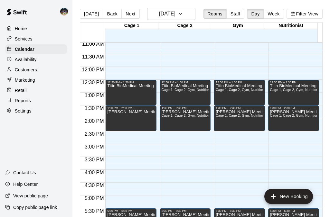 This screenshot has width=330, height=217. I want to click on button: Back, so click(112, 14).